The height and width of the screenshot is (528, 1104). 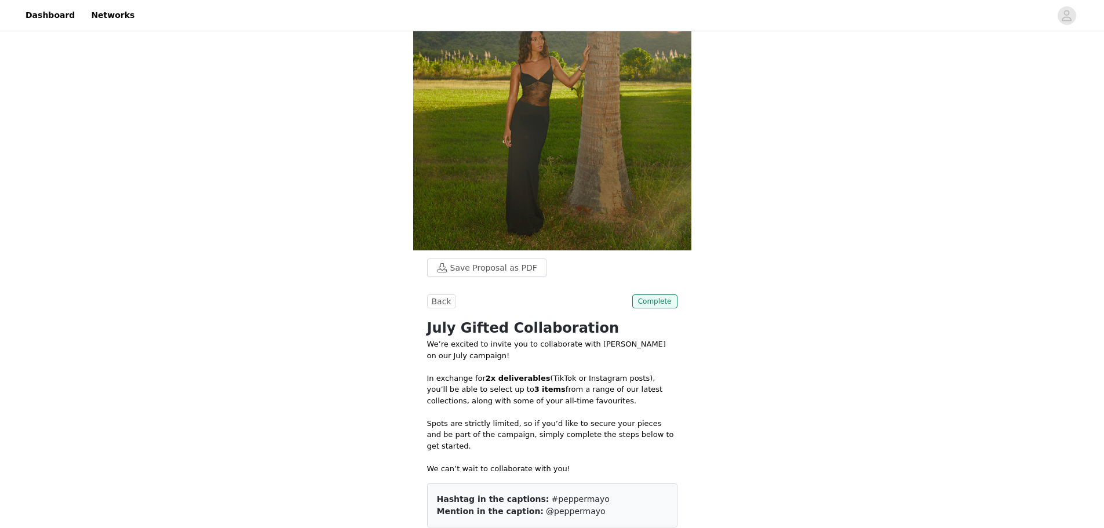 I want to click on span: Hashtag in the captions:, so click(x=493, y=499).